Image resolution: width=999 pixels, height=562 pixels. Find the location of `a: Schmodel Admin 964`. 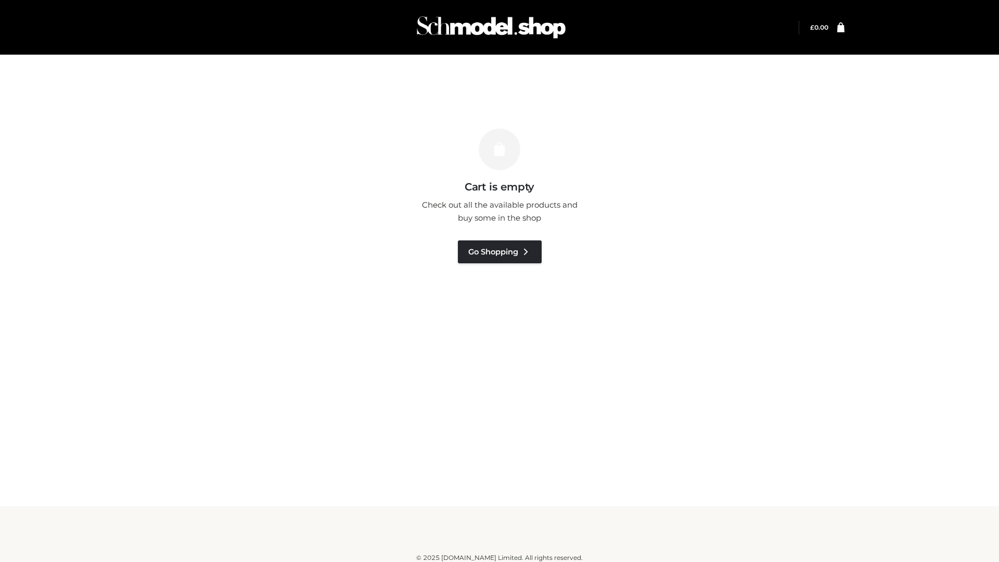

a: Schmodel Admin 964 is located at coordinates (491, 27).